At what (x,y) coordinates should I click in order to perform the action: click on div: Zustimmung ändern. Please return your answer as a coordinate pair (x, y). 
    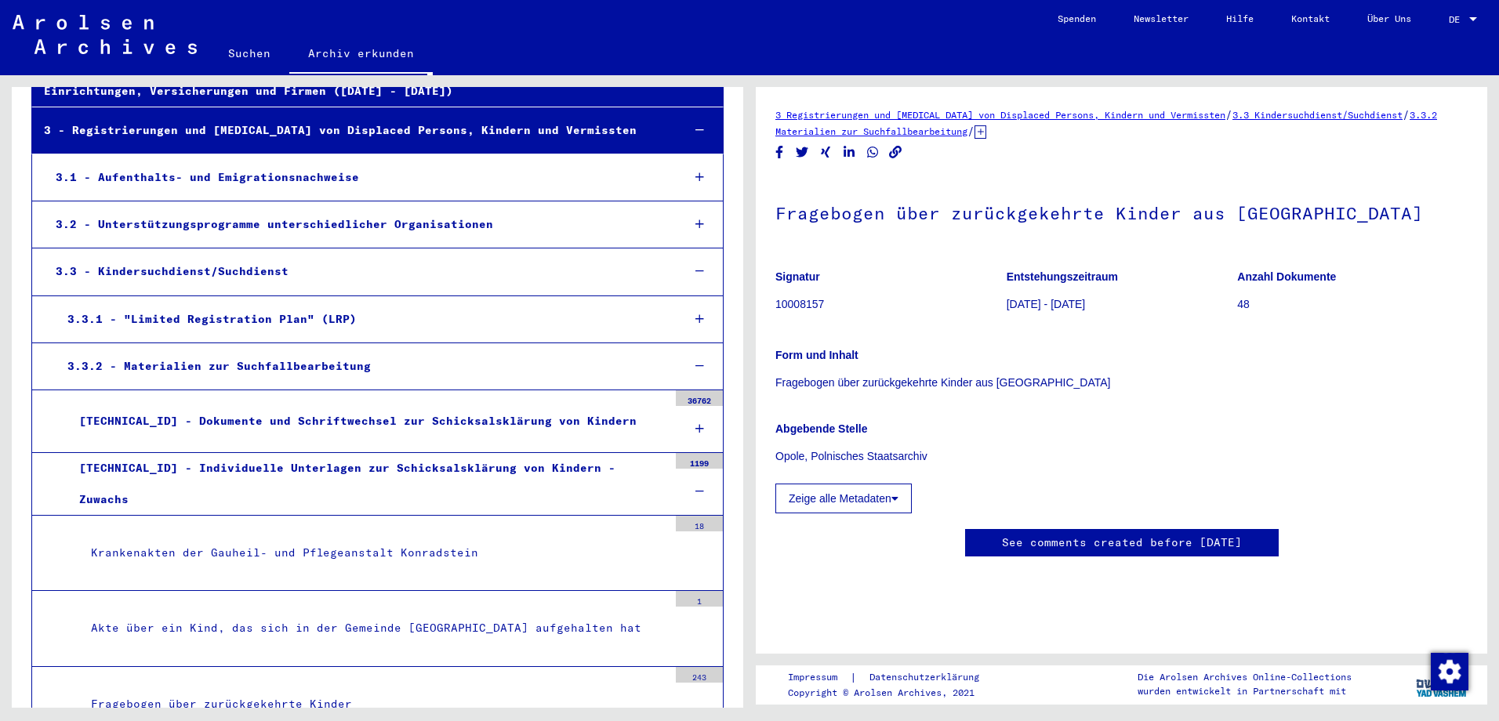
    Looking at the image, I should click on (1449, 671).